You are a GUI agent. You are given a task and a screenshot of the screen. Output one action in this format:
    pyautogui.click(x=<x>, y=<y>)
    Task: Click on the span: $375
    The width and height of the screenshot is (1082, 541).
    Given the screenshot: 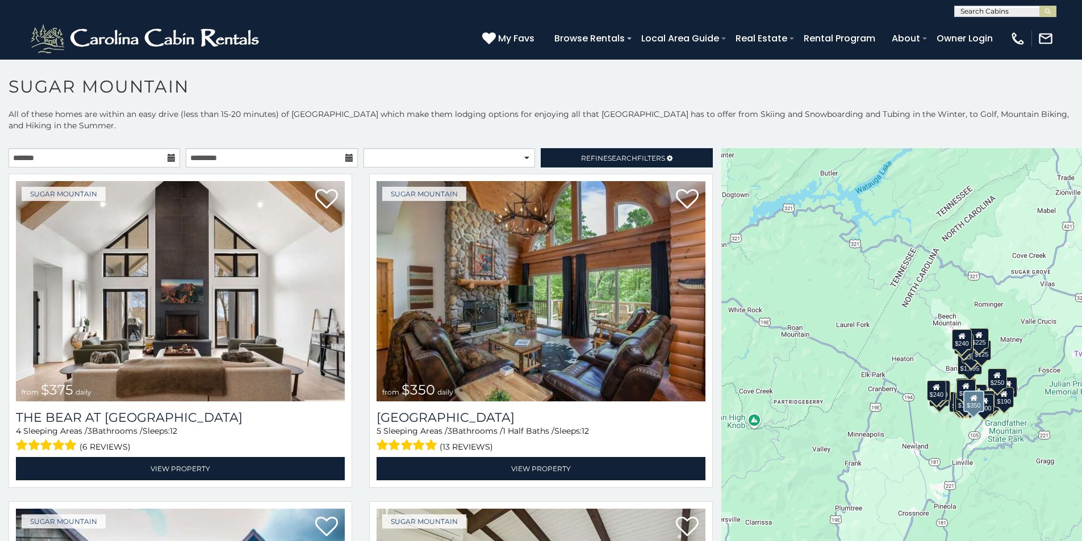 What is the action you would take?
    pyautogui.click(x=57, y=390)
    